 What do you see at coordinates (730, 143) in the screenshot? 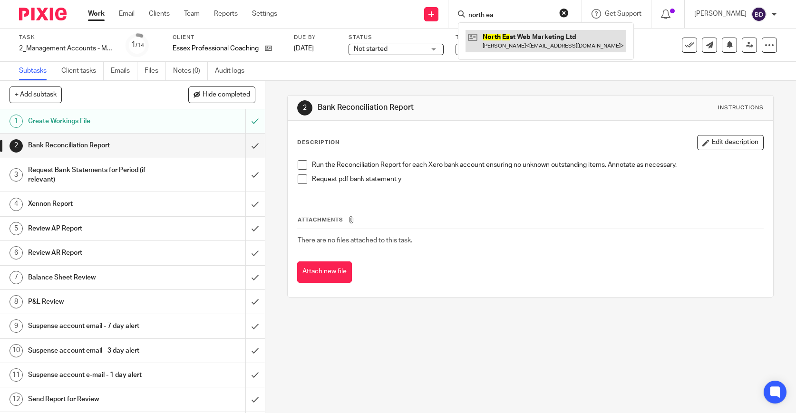
I see `button: Edit description` at bounding box center [730, 143].